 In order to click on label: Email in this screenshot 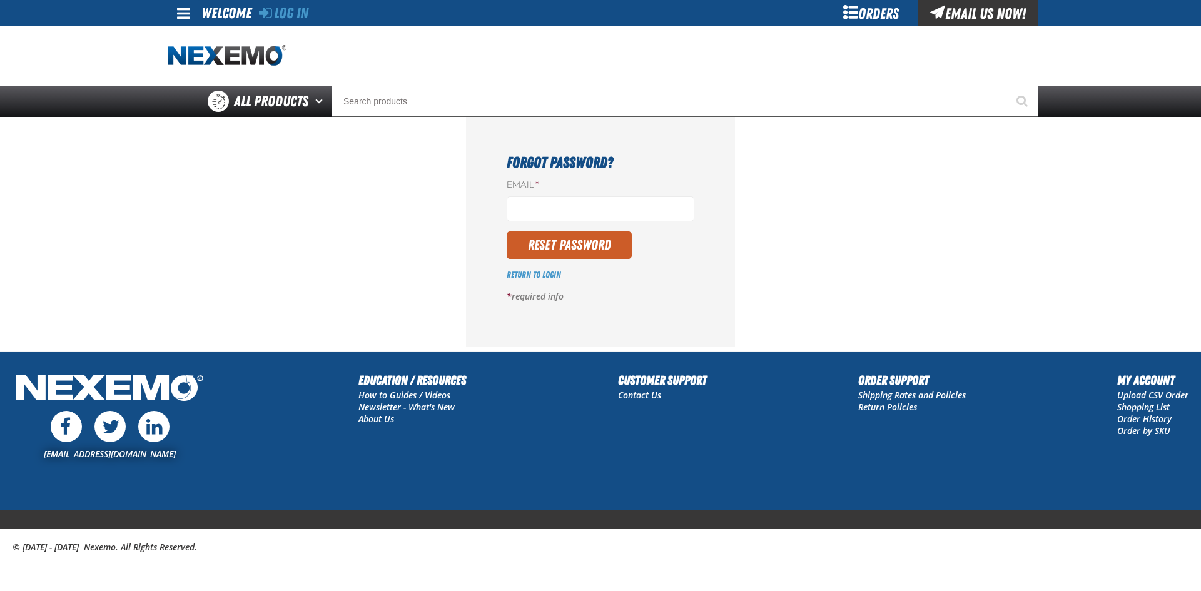, I will do `click(600, 185)`.